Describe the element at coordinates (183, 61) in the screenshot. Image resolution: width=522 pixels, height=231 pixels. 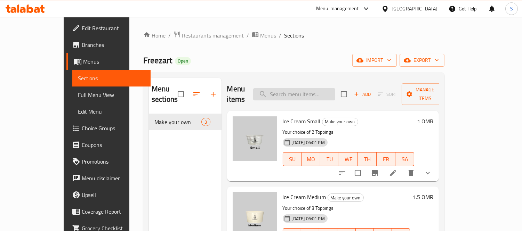
I see `div: Open` at that location.